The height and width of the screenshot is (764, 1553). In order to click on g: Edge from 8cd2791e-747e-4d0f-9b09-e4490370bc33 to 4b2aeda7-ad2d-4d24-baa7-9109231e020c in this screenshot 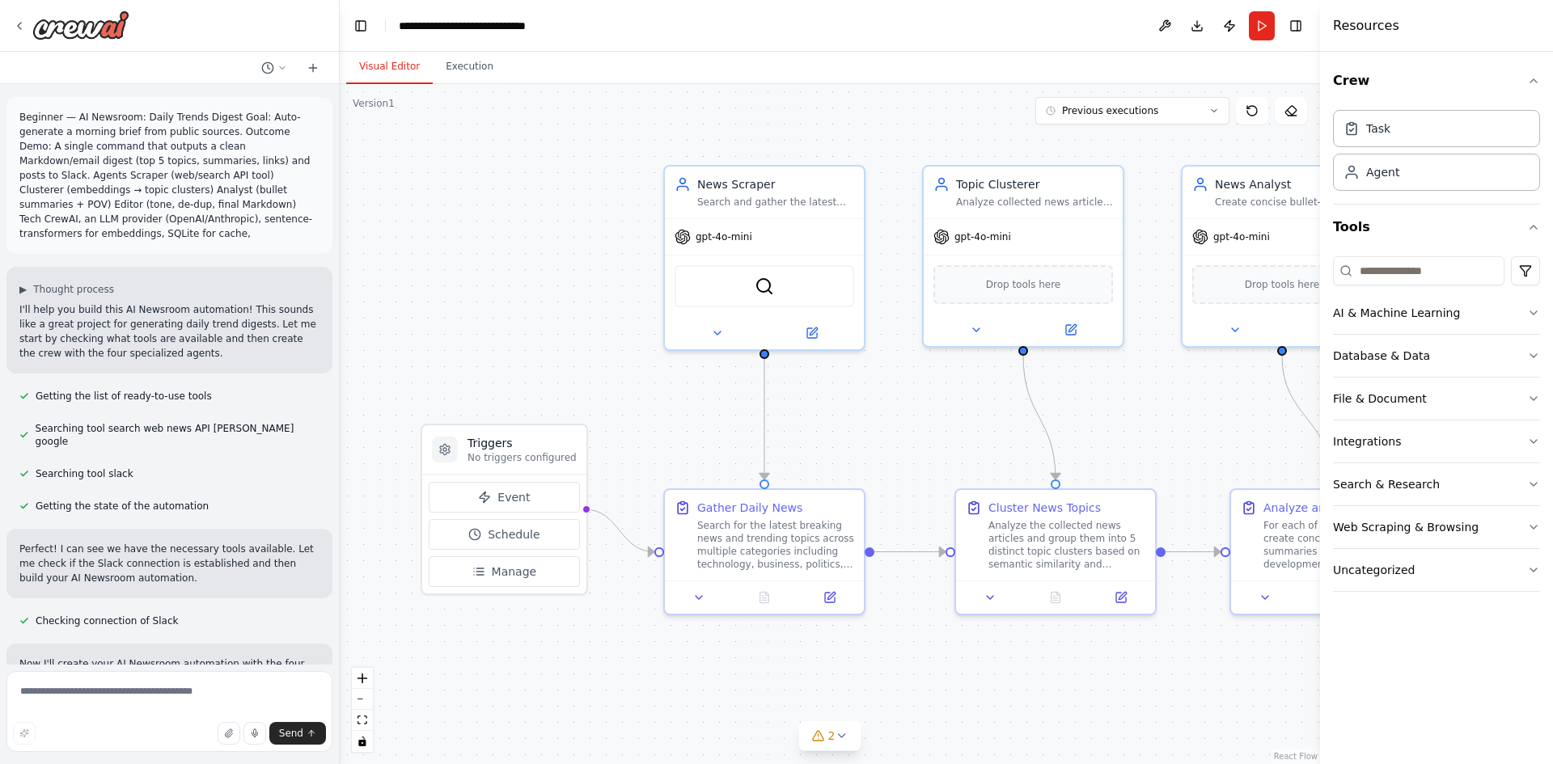, I will do `click(1306, 417)`.